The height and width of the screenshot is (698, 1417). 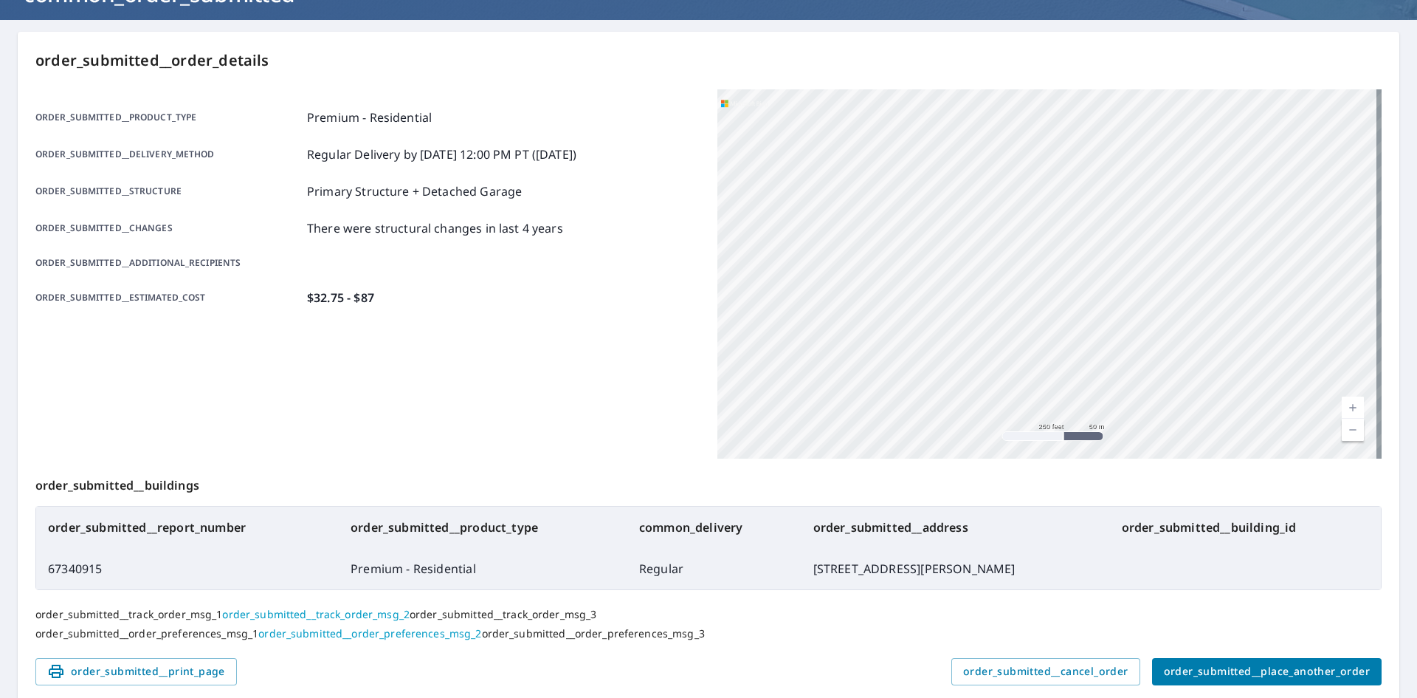 I want to click on td: Regular, so click(x=715, y=568).